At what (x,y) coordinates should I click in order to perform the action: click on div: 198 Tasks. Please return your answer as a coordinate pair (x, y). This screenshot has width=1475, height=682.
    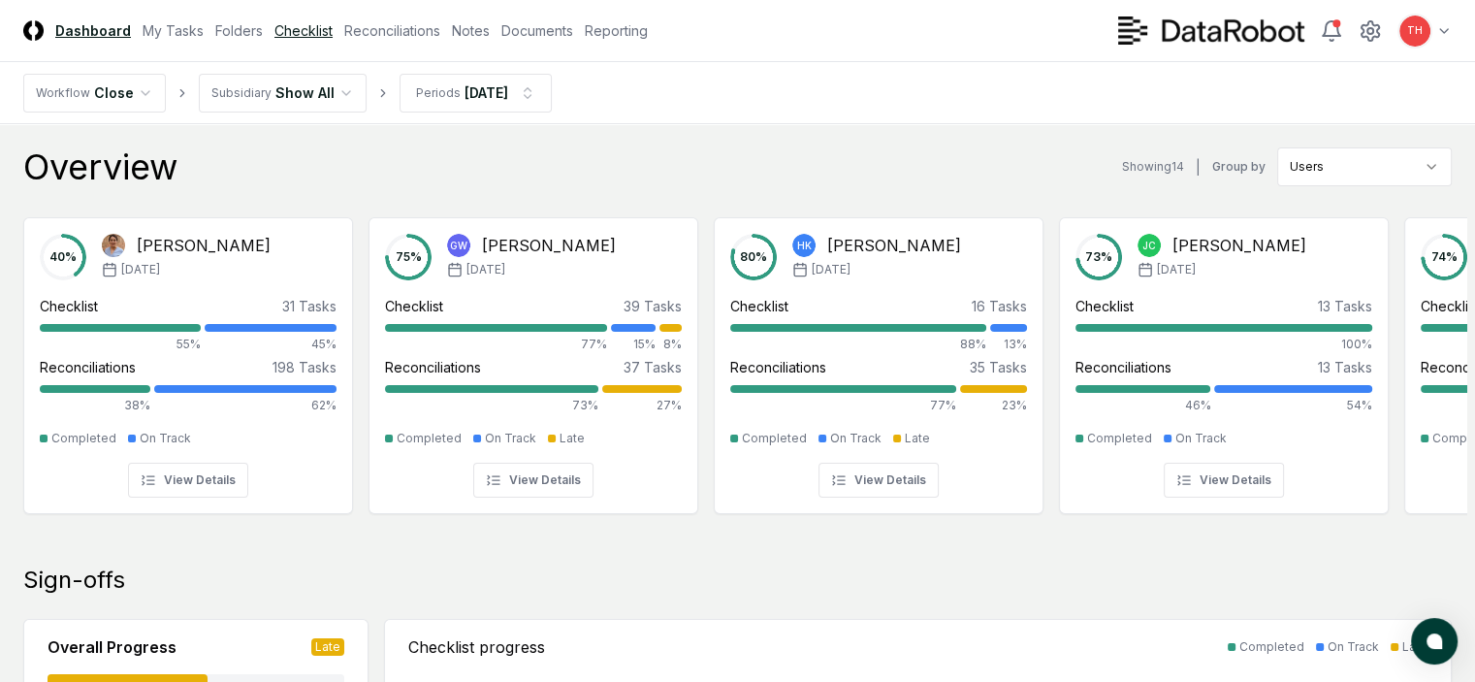
    Looking at the image, I should click on (304, 367).